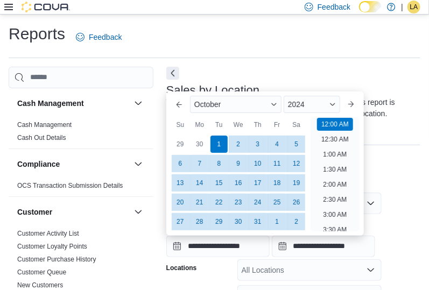 This screenshot has width=429, height=290. What do you see at coordinates (258, 183) in the screenshot?
I see `div: day-17` at bounding box center [258, 183].